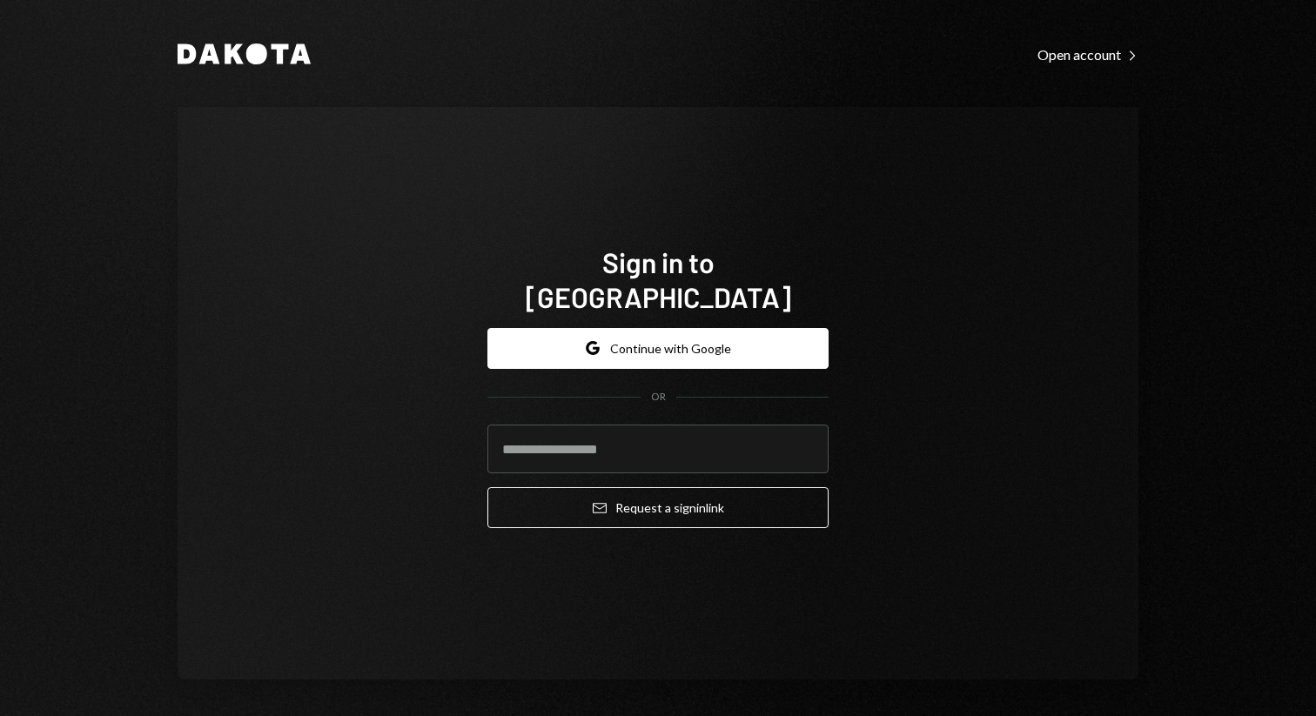 This screenshot has width=1316, height=716. What do you see at coordinates (1088, 55) in the screenshot?
I see `div: Open account` at bounding box center [1088, 55].